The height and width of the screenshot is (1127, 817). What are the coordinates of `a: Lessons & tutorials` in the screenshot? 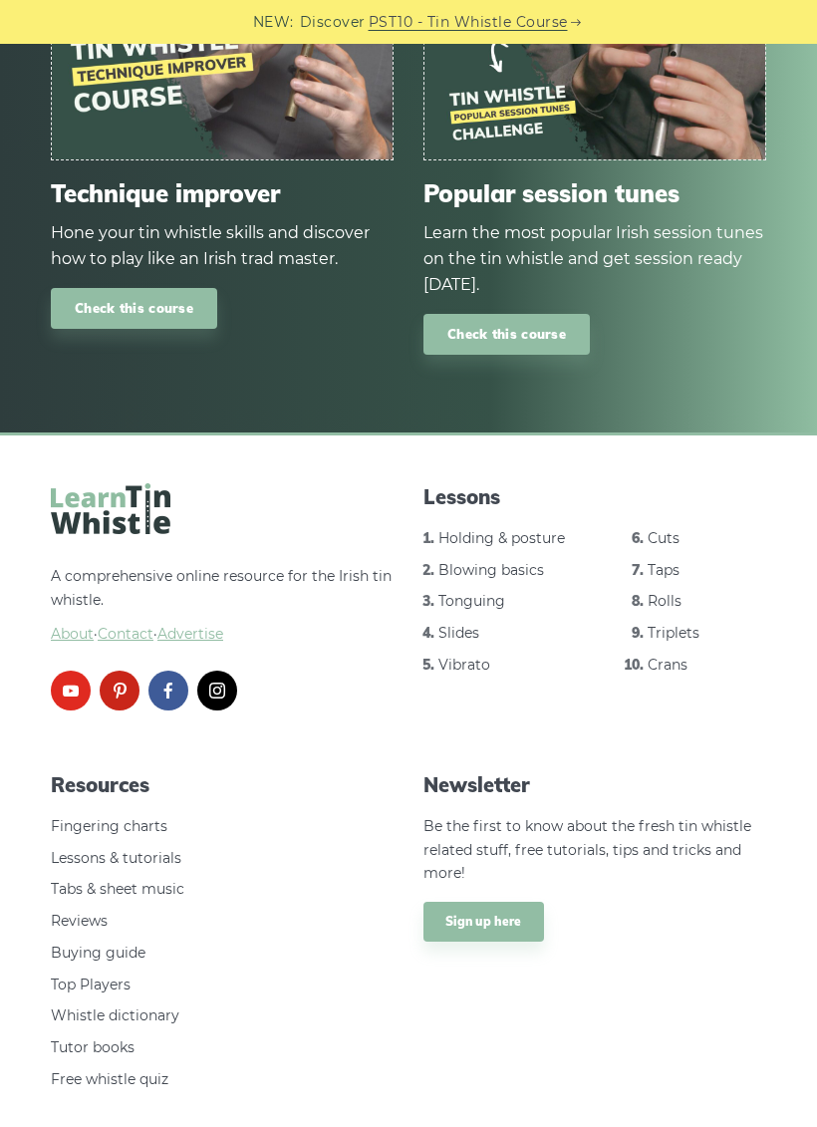 It's located at (116, 858).